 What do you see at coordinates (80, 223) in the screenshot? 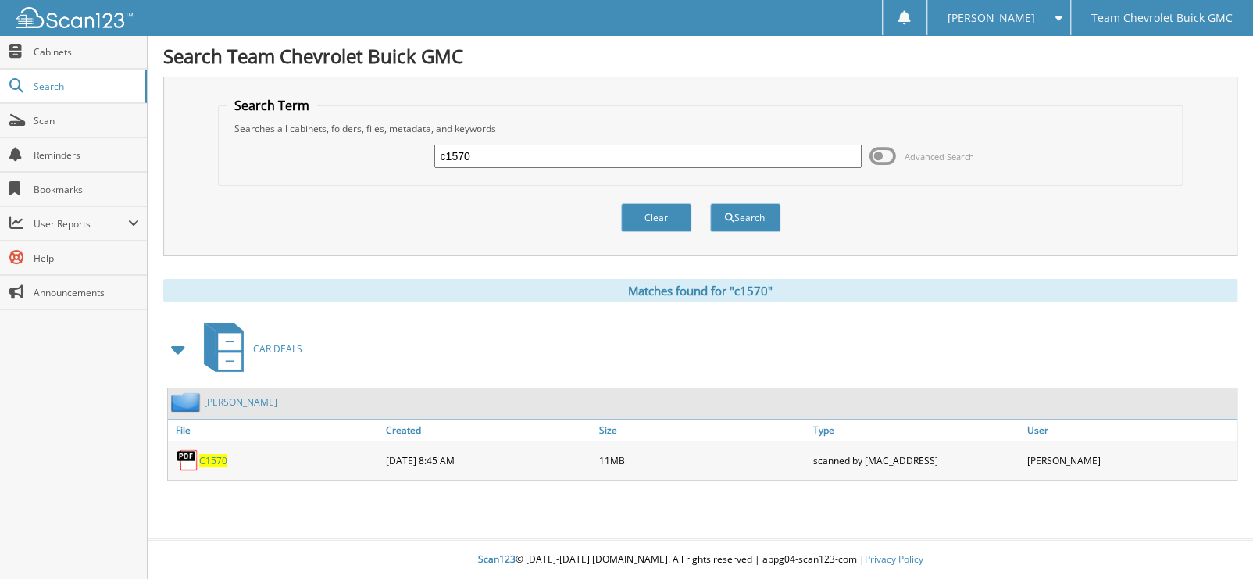
I see `span: User Reports` at bounding box center [80, 223].